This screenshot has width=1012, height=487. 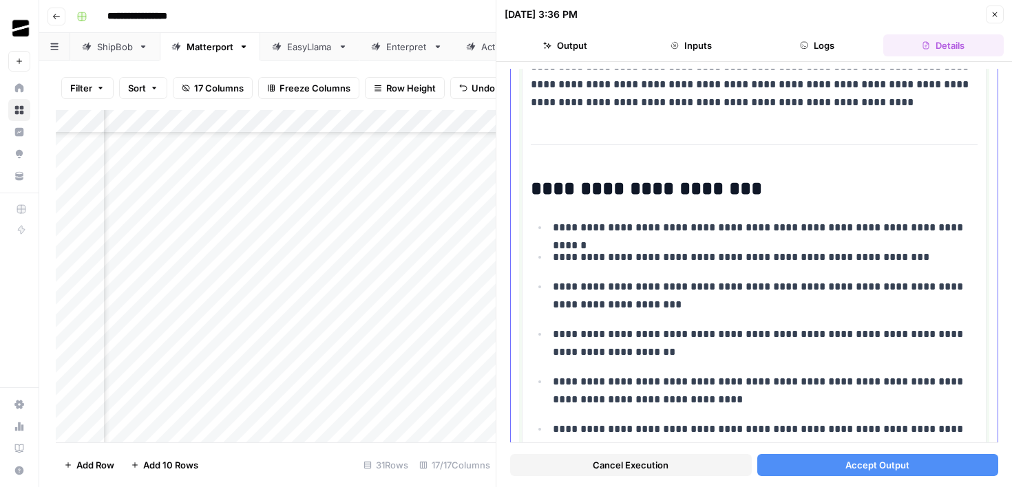 I want to click on span: Undo, so click(x=483, y=88).